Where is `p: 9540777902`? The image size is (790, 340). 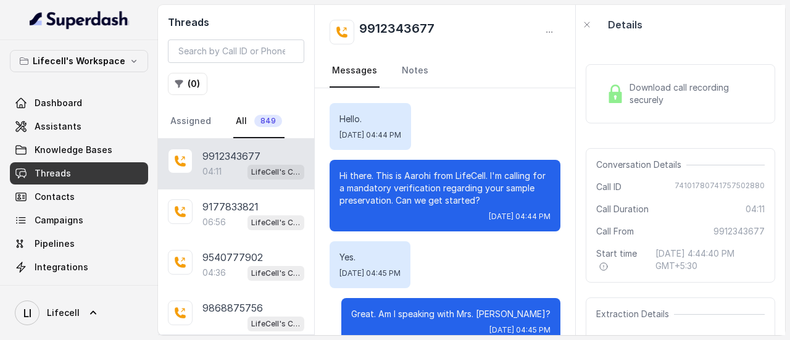 p: 9540777902 is located at coordinates (233, 257).